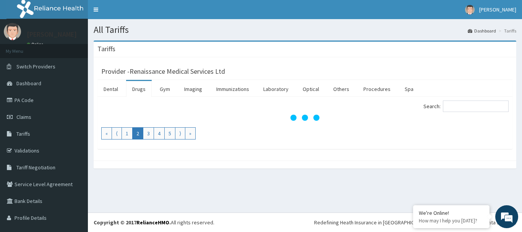  Describe the element at coordinates (36, 167) in the screenshot. I see `span: Tariff Negotiation` at that location.